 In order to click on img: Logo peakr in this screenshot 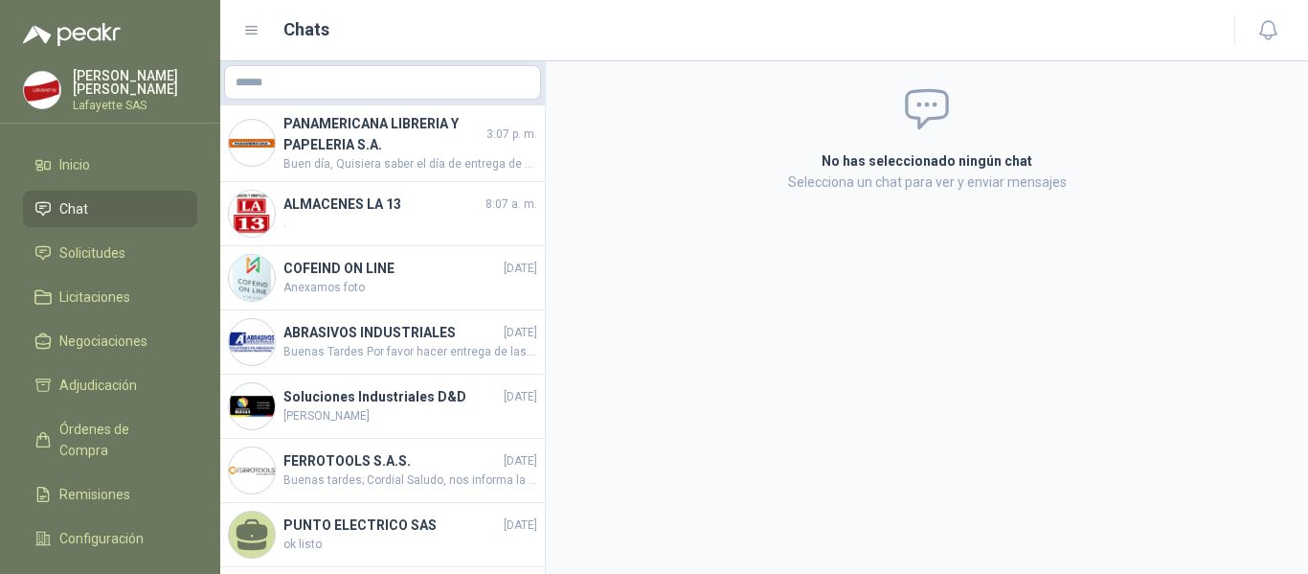, I will do `click(72, 34)`.